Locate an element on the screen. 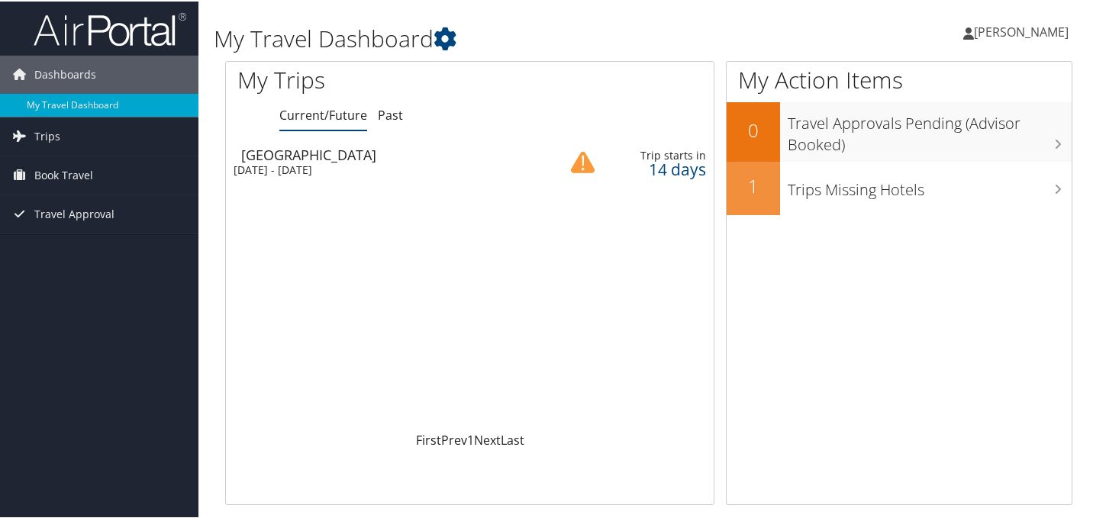 This screenshot has height=518, width=1093. h3: Travel Approvals Pending (Advisor Booked) is located at coordinates (929, 129).